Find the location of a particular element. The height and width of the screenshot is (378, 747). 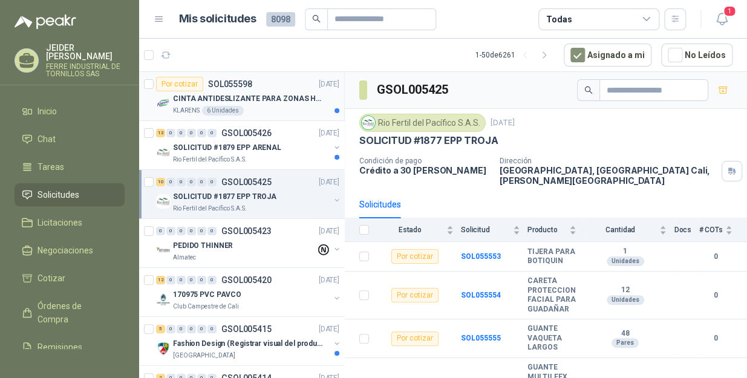

span: Chat is located at coordinates (47, 139).